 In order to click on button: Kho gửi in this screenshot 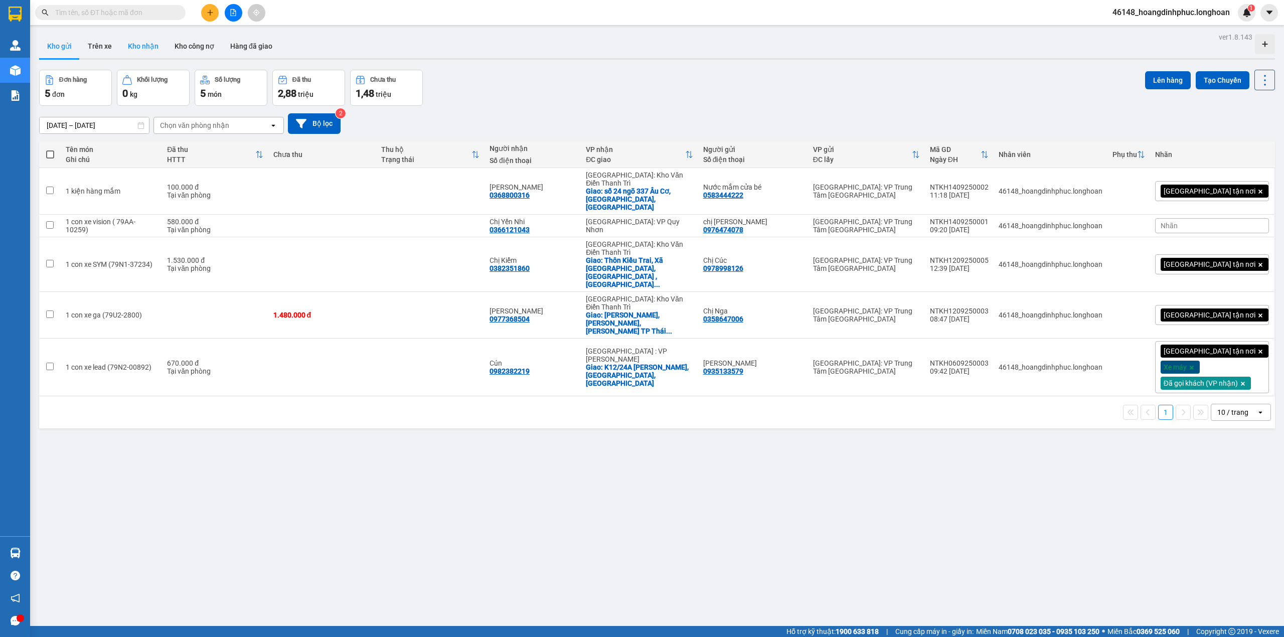, I will do `click(59, 46)`.